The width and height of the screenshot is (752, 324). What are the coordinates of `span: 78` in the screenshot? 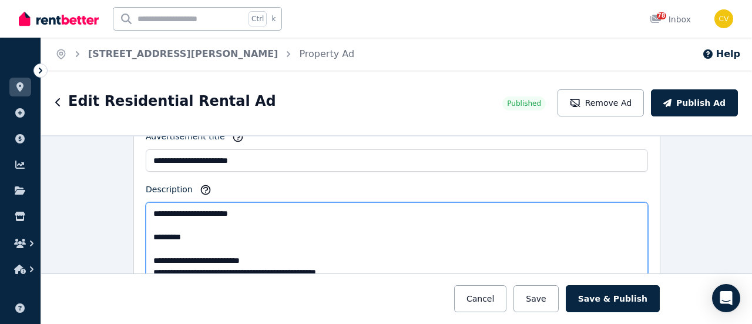 It's located at (662, 16).